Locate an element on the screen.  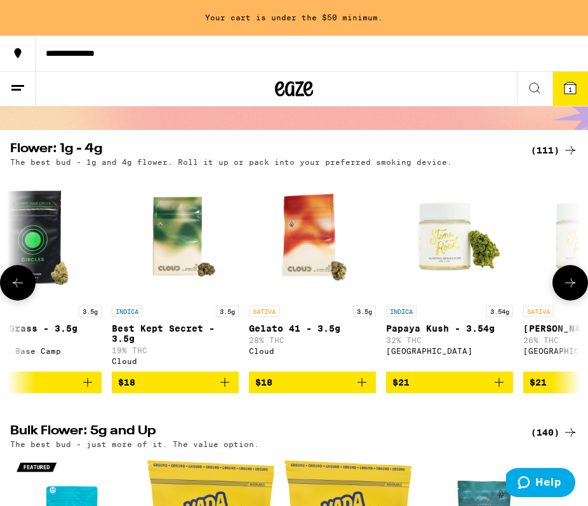
img: Stone Road - Papaya Kush - 3.54g is located at coordinates (449, 236).